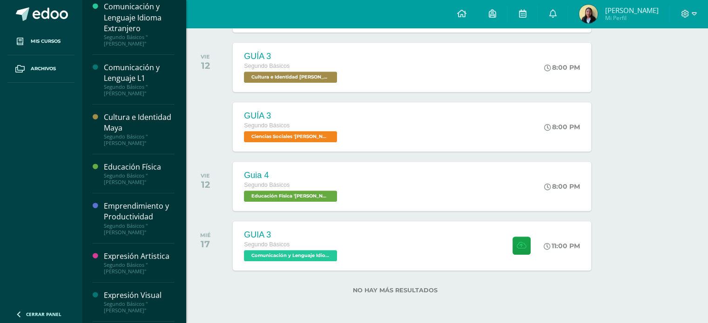  What do you see at coordinates (290, 137) in the screenshot?
I see `span: Ciencias Sociales 'Newton'` at bounding box center [290, 137].